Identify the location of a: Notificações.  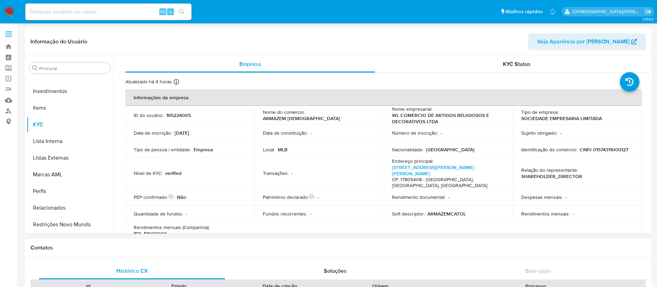
(553, 11).